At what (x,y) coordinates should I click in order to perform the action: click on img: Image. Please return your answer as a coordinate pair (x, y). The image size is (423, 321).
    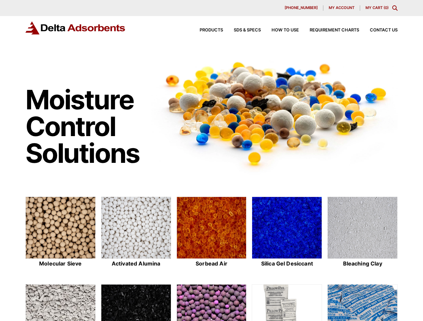
    Looking at the image, I should click on (274, 113).